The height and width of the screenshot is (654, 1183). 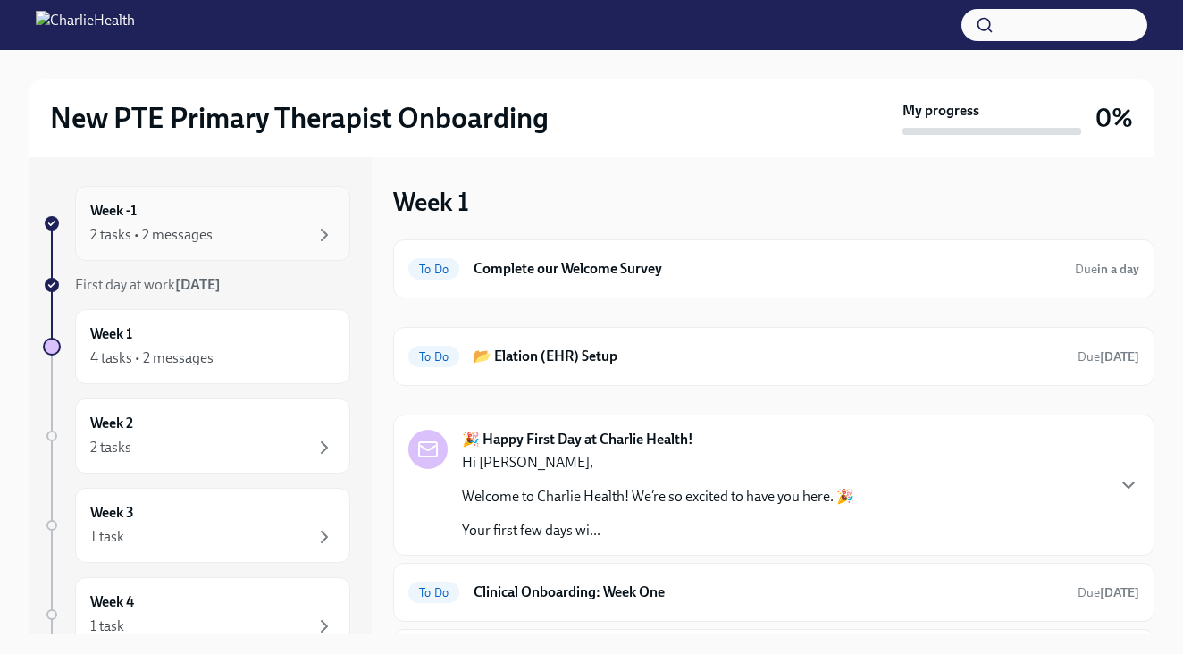 What do you see at coordinates (112, 513) in the screenshot?
I see `h6: Week 3` at bounding box center [112, 513].